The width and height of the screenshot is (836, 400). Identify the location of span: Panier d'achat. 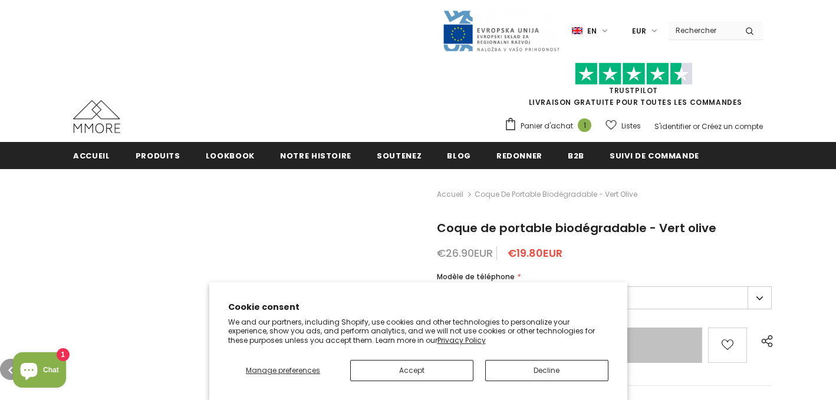
(546, 126).